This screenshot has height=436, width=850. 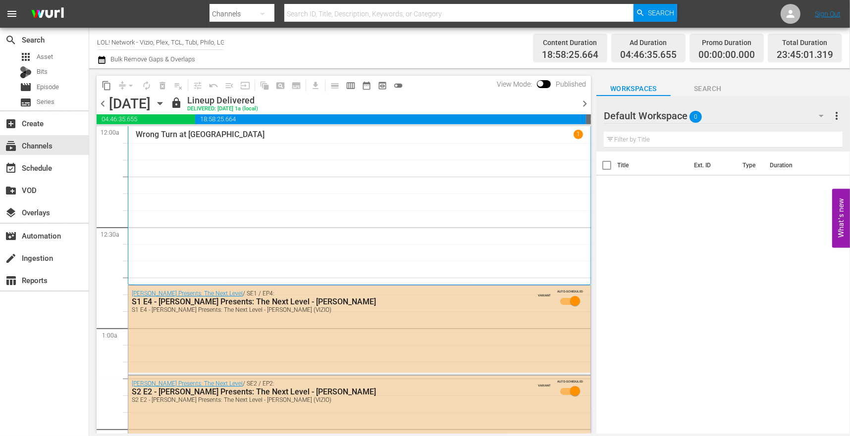 I want to click on button: Open Feedback Widget, so click(x=841, y=218).